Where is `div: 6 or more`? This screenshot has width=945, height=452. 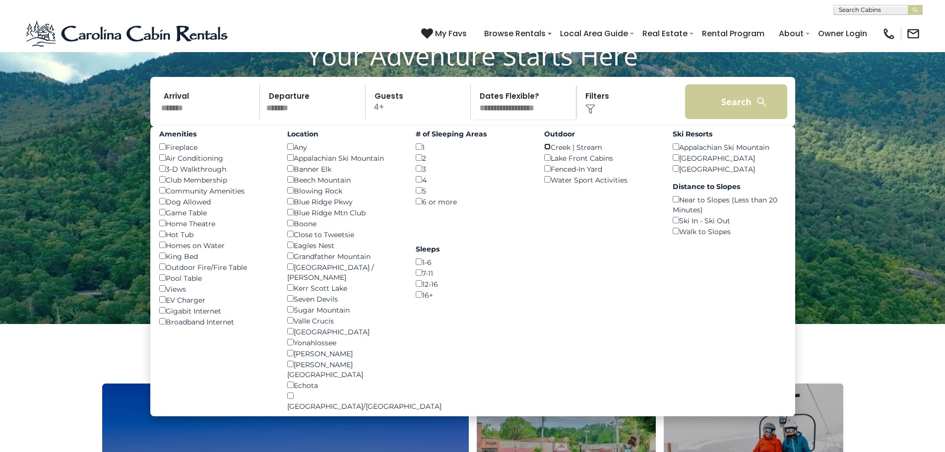 div: 6 or more is located at coordinates (472, 201).